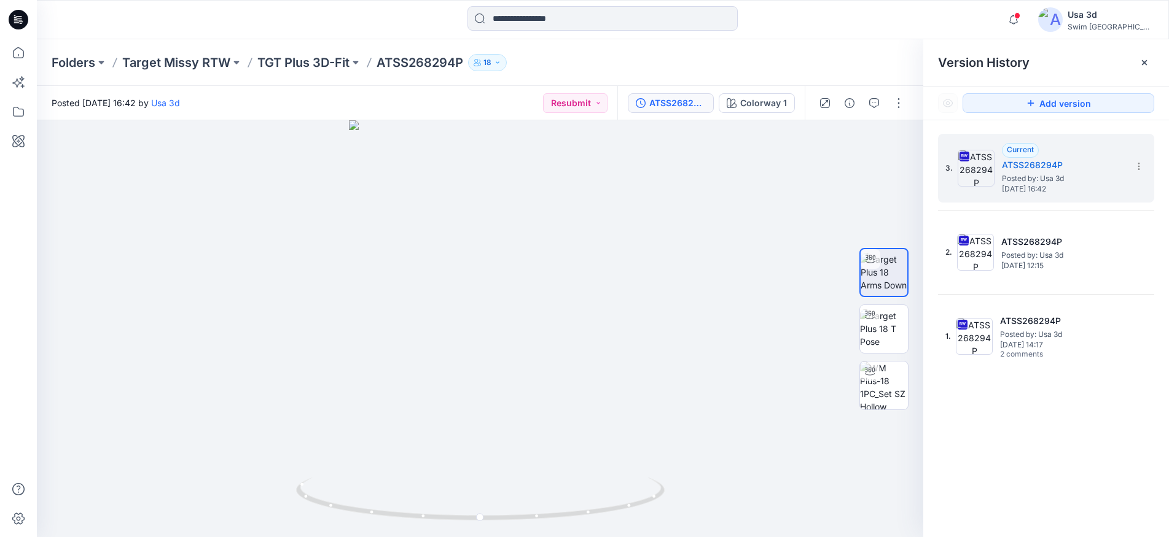 The width and height of the screenshot is (1169, 537). What do you see at coordinates (884, 386) in the screenshot?
I see `img: WM Plus-18 1PC_Set SZ Hollow` at bounding box center [884, 386].